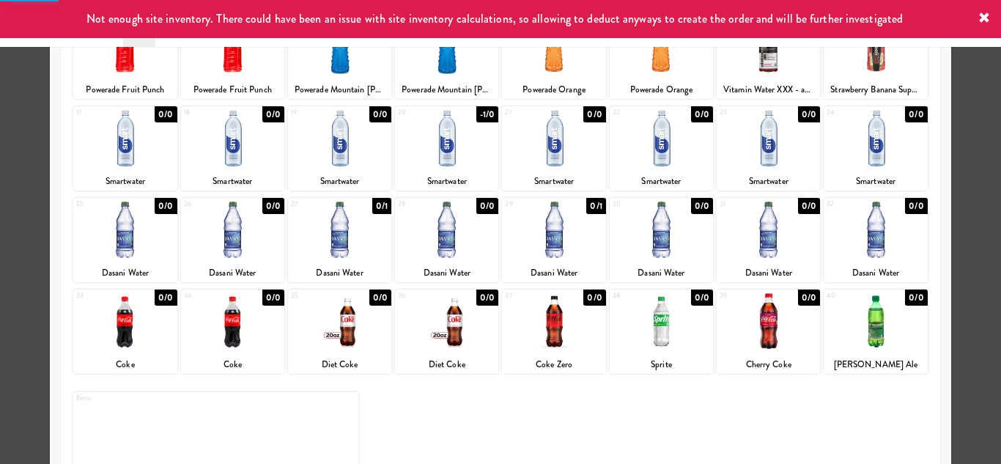  What do you see at coordinates (554, 331) in the screenshot?
I see `div: 370/0Coke Zero` at bounding box center [554, 331].